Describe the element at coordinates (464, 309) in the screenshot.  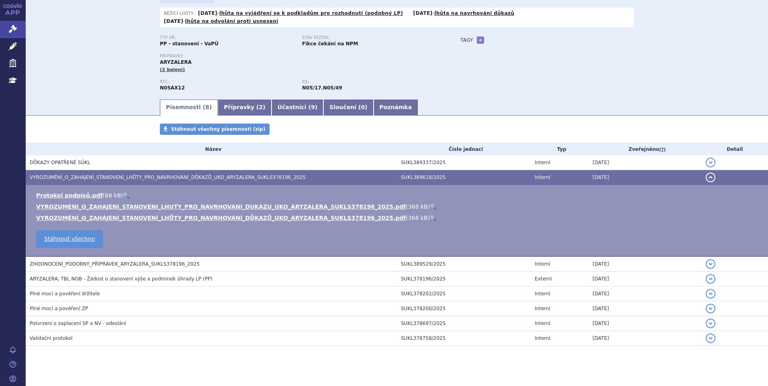
I see `td: SUKL378200/2025` at that location.